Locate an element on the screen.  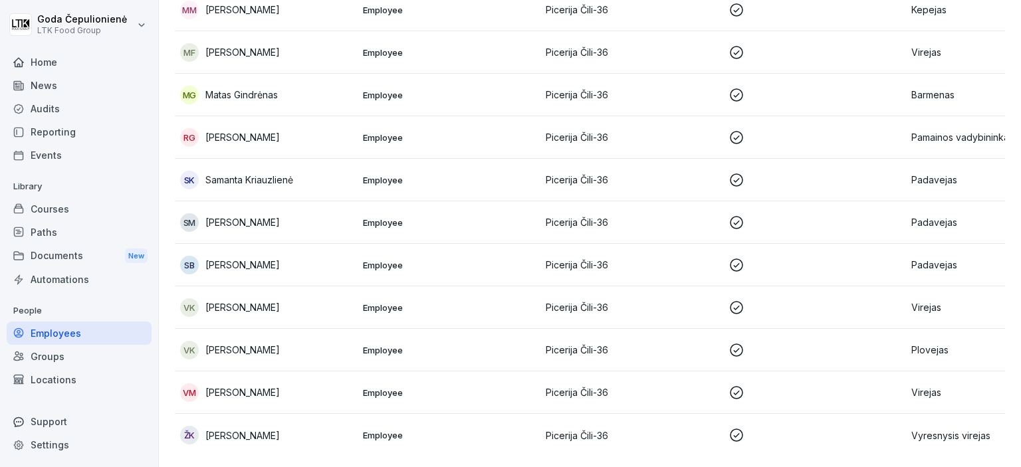
p: Library is located at coordinates (79, 187).